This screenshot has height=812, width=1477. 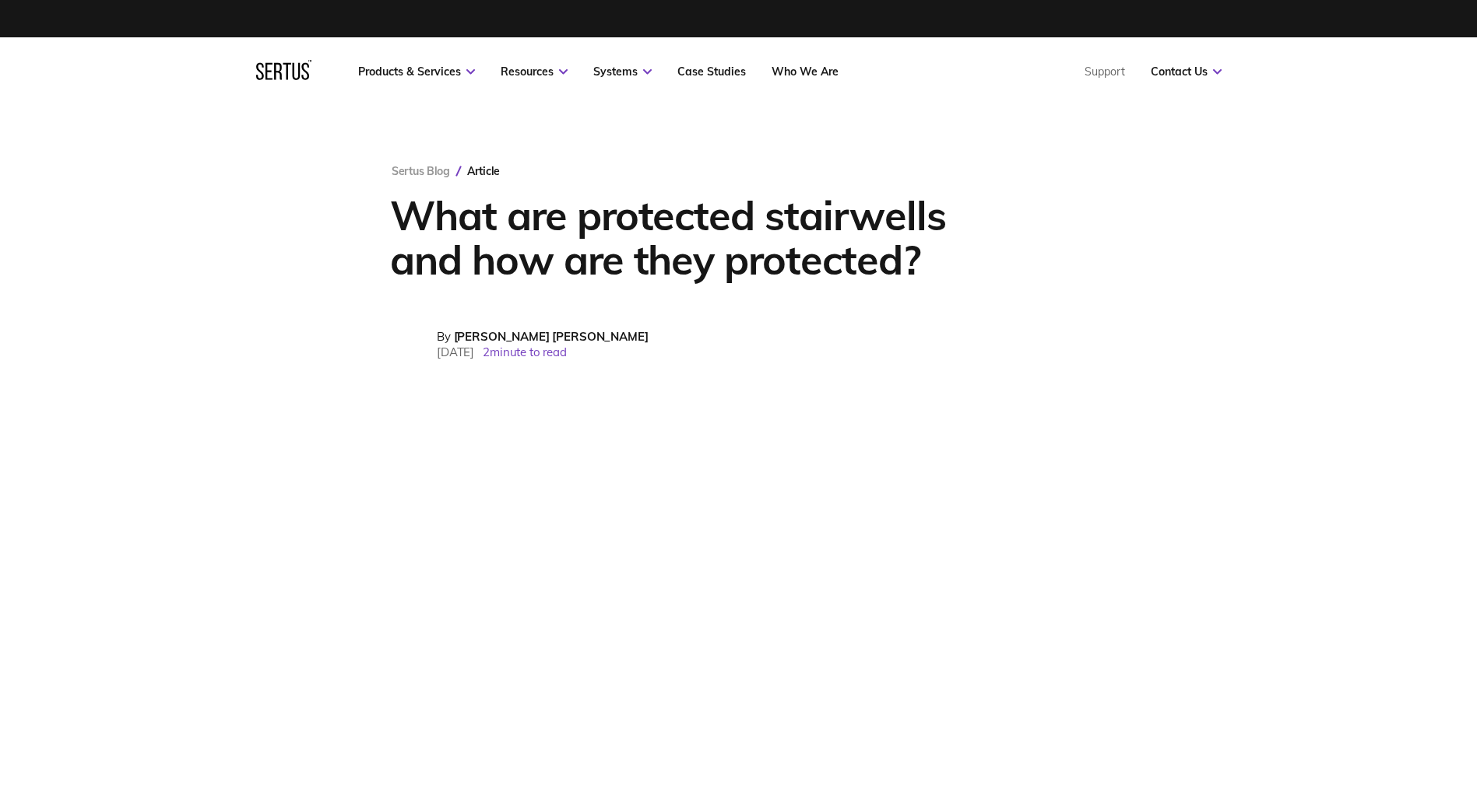 I want to click on a: Case Studies, so click(x=711, y=72).